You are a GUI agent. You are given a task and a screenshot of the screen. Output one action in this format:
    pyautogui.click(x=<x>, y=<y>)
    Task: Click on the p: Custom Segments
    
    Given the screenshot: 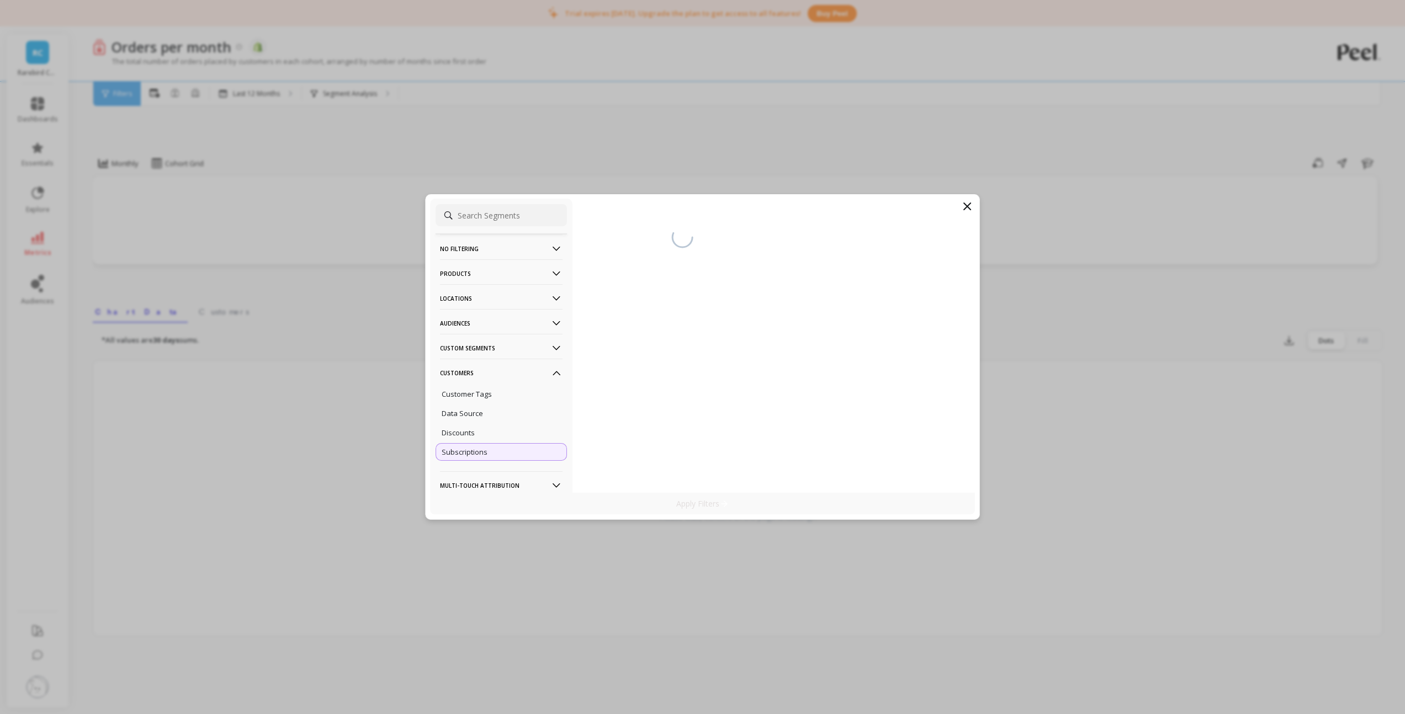 What is the action you would take?
    pyautogui.click(x=501, y=348)
    